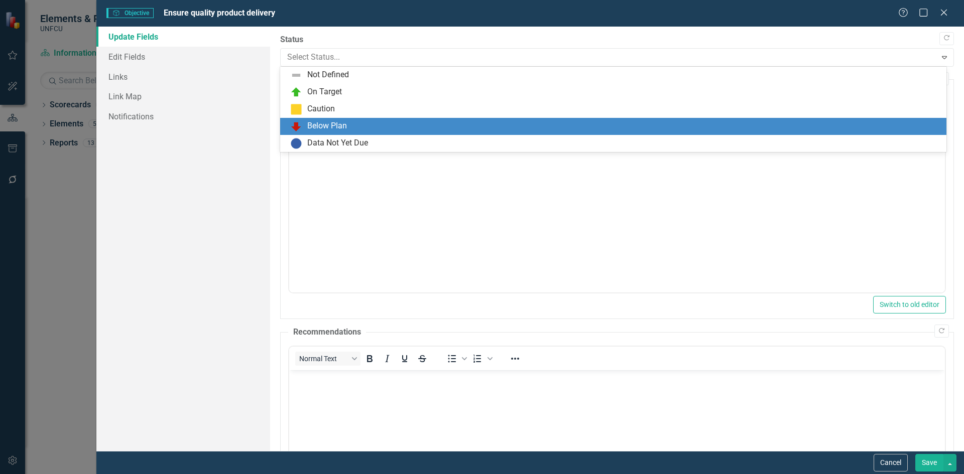 The width and height of the screenshot is (964, 474). I want to click on div: On Target, so click(324, 92).